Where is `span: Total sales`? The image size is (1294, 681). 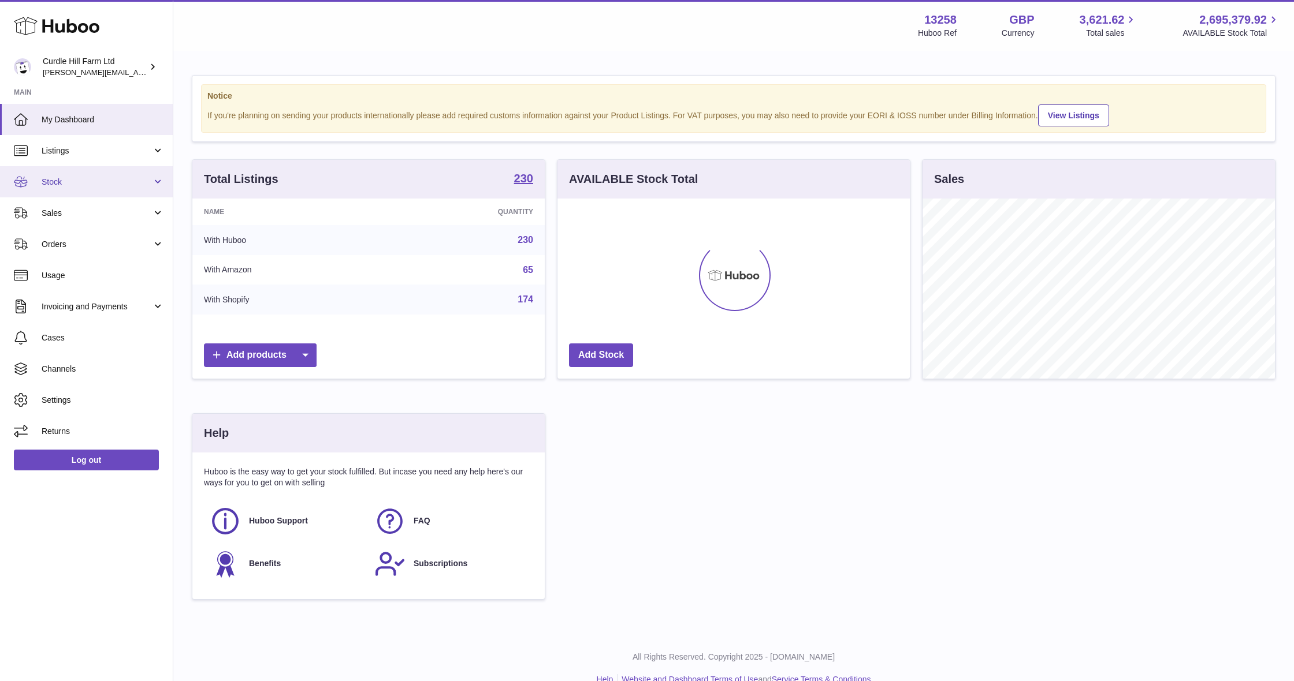 span: Total sales is located at coordinates (1111, 33).